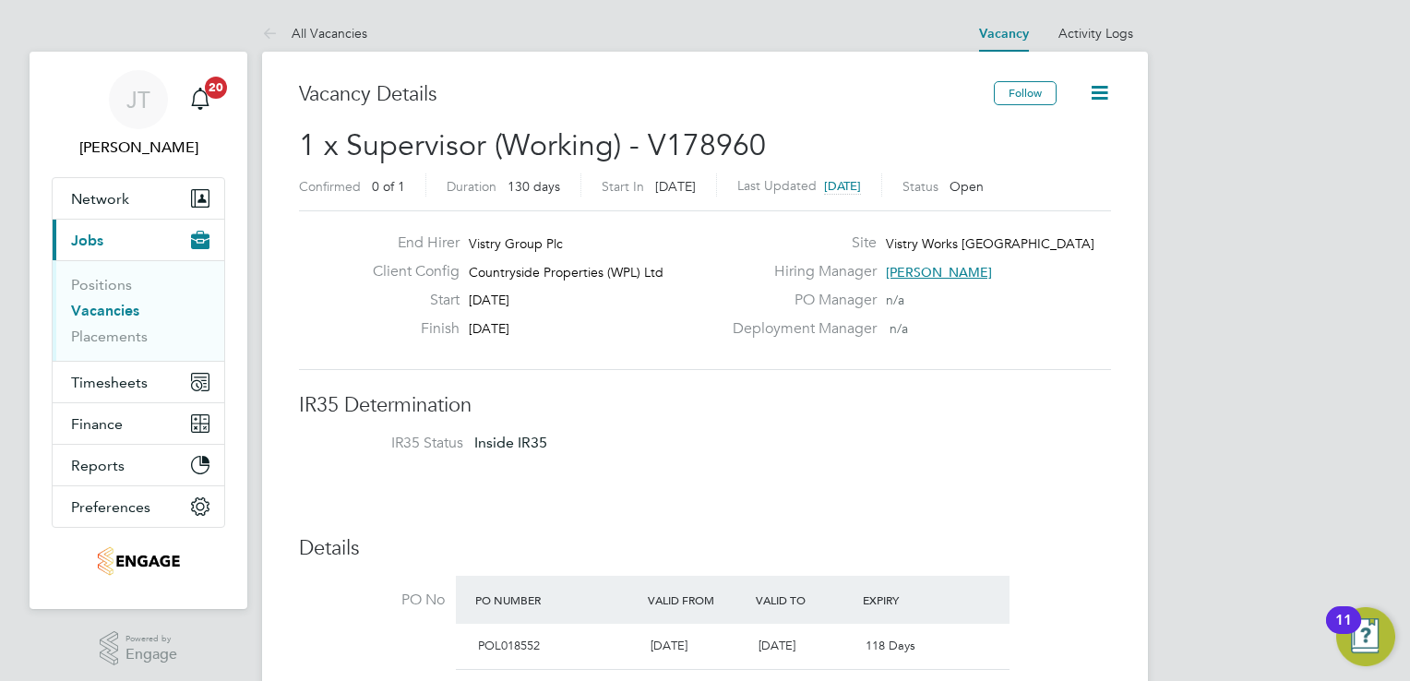 The width and height of the screenshot is (1410, 681). What do you see at coordinates (138, 561) in the screenshot?
I see `img: fusionstaff-logo-retina.png` at bounding box center [138, 561].